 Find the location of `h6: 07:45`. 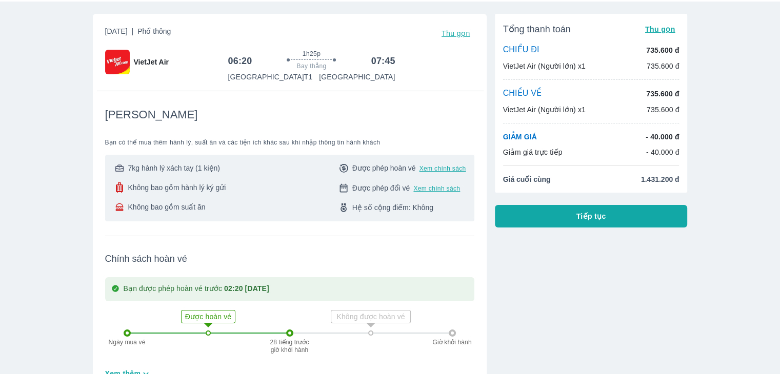

h6: 07:45 is located at coordinates (383, 61).